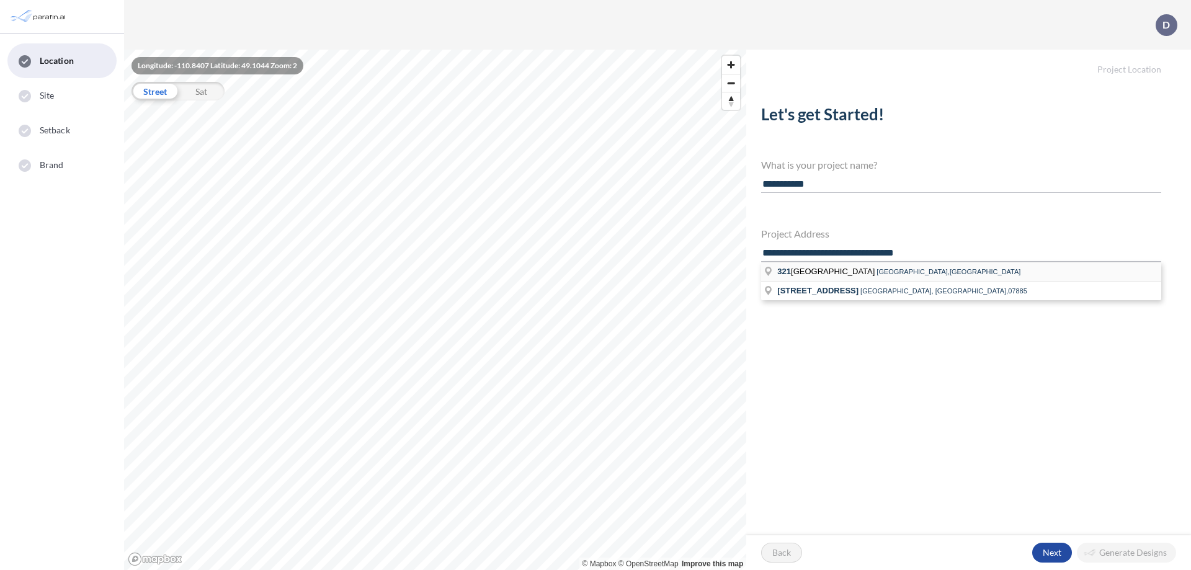 This screenshot has height=570, width=1191. I want to click on button: Zoom out, so click(731, 83).